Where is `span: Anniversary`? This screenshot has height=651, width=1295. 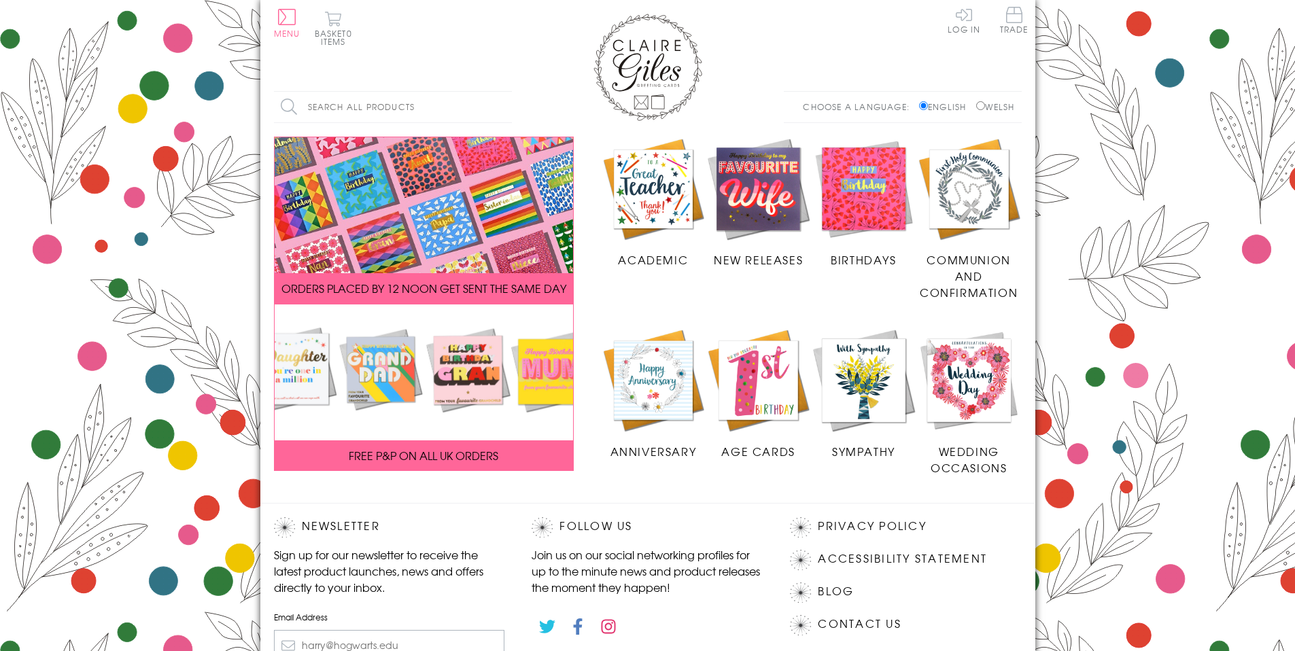
span: Anniversary is located at coordinates (653, 451).